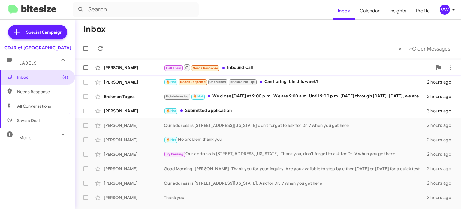 The width and height of the screenshot is (461, 209). Describe the element at coordinates (431, 49) in the screenshot. I see `span: Older Messages` at that location.